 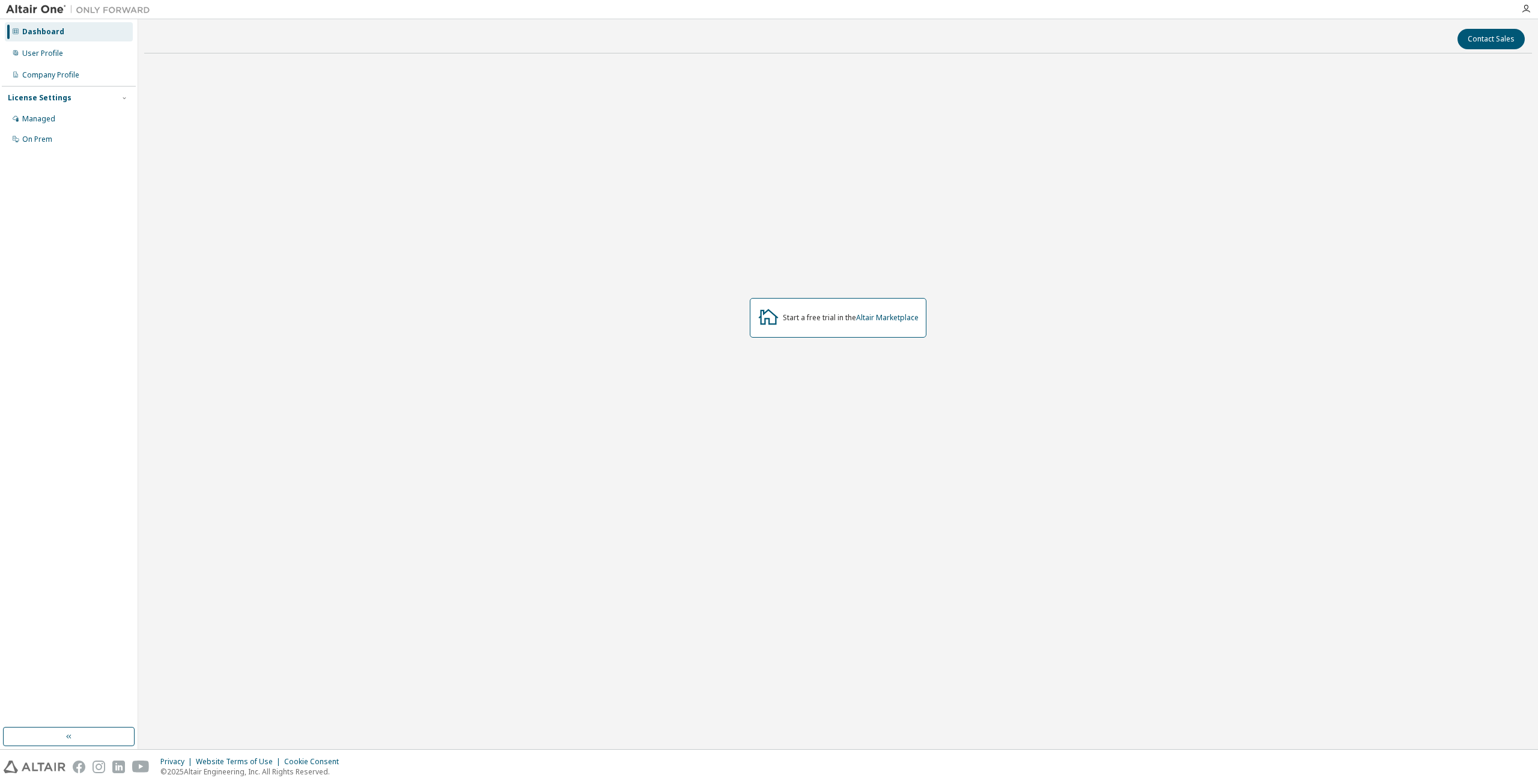 What do you see at coordinates (98, 766) in the screenshot?
I see `img: instagram.svg` at bounding box center [98, 766].